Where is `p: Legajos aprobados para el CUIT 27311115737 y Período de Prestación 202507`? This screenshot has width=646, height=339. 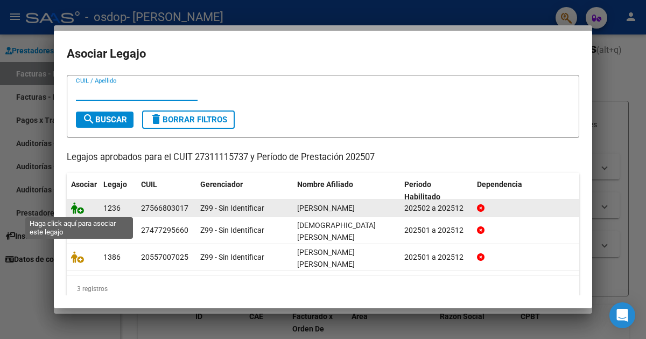
p: Legajos aprobados para el CUIT 27311115737 y Período de Prestación 202507 is located at coordinates (323, 157).